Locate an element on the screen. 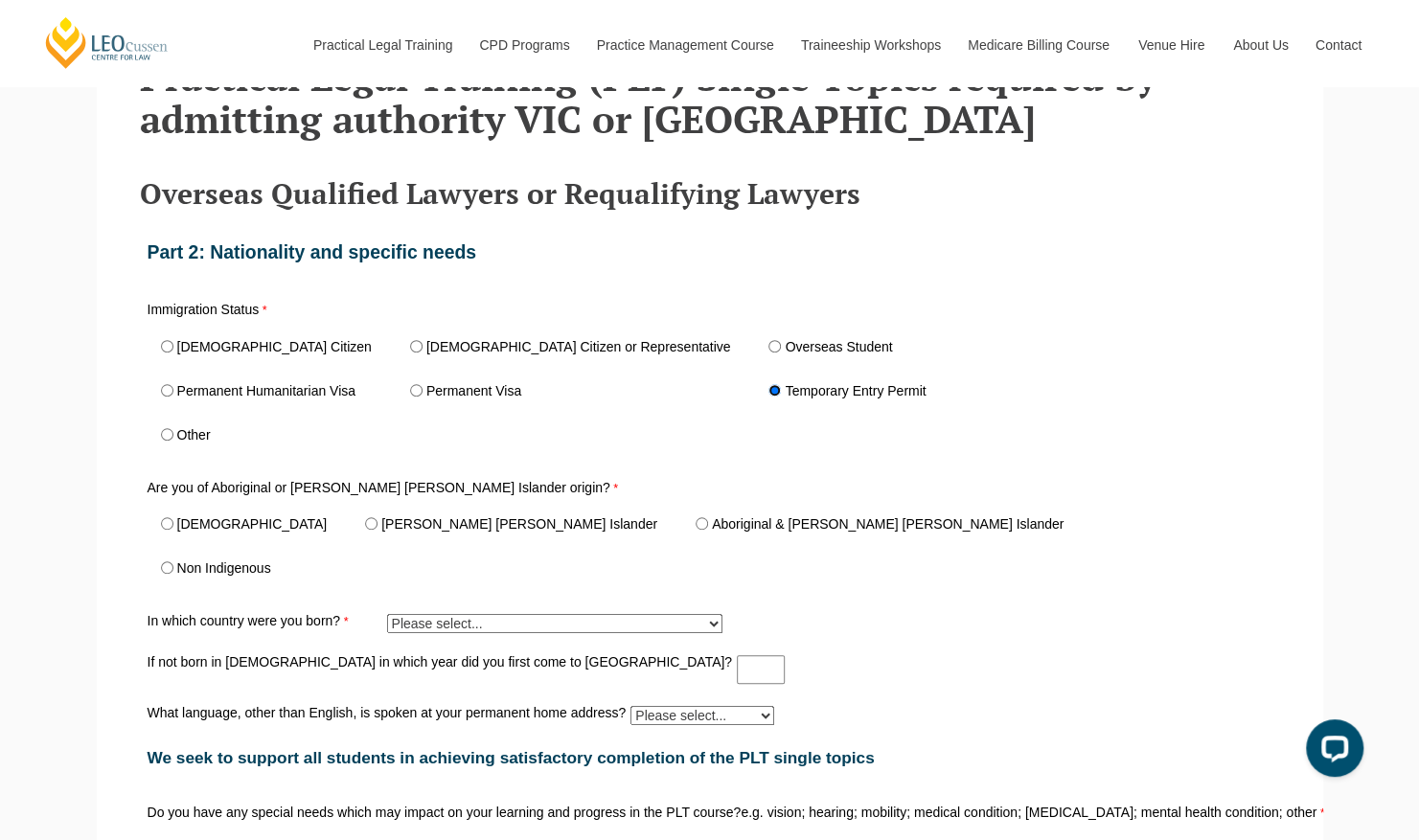 This screenshot has height=840, width=1419. label: Do you have any special needs which may impact on your learning and progress in the PLT course?e.... is located at coordinates (710, 814).